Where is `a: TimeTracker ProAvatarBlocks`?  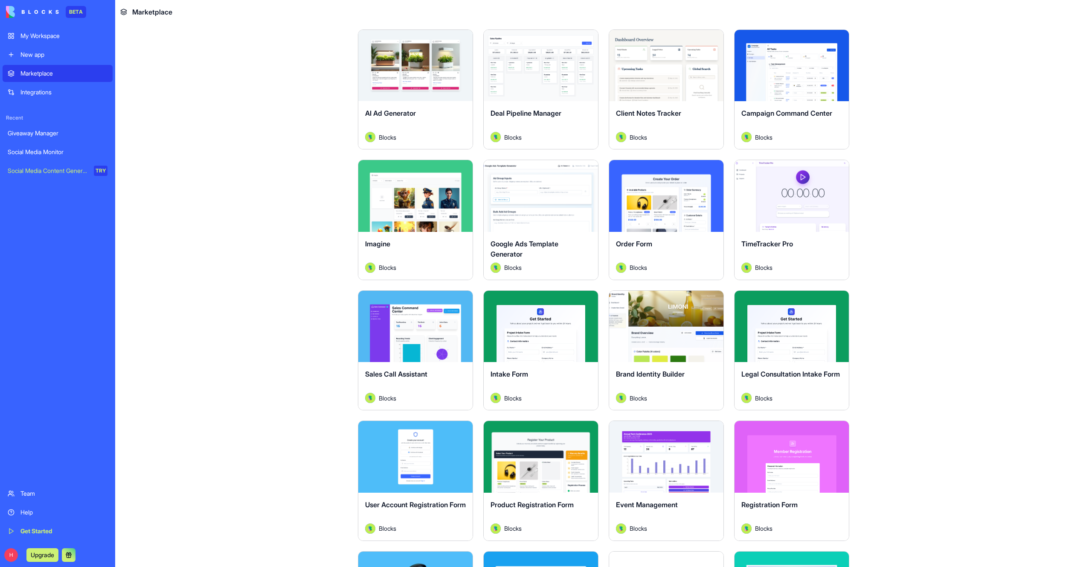
a: TimeTracker ProAvatarBlocks is located at coordinates (792, 220).